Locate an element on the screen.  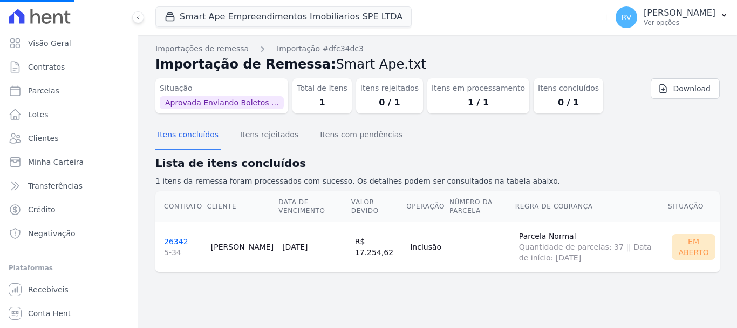
div: Plataformas is located at coordinates (69, 268).